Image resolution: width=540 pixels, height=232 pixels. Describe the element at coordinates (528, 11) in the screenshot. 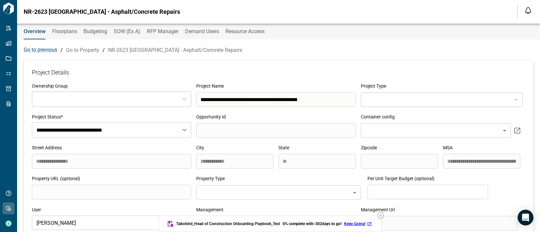

I see `button: Open notification feed` at that location.